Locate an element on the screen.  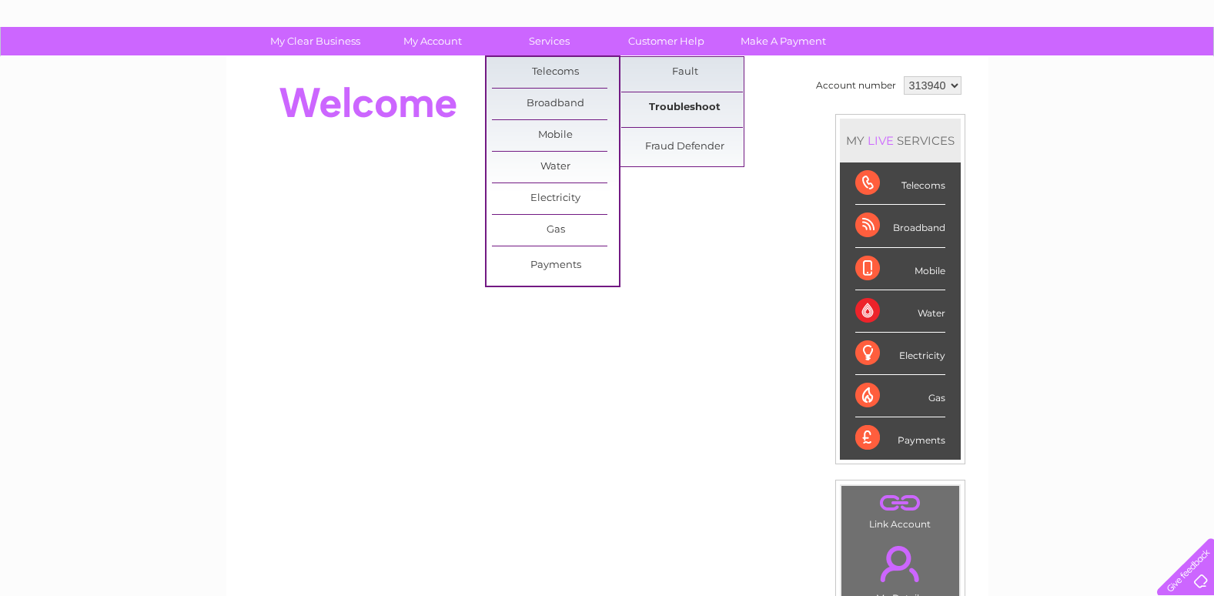
td: Account number is located at coordinates (856, 85).